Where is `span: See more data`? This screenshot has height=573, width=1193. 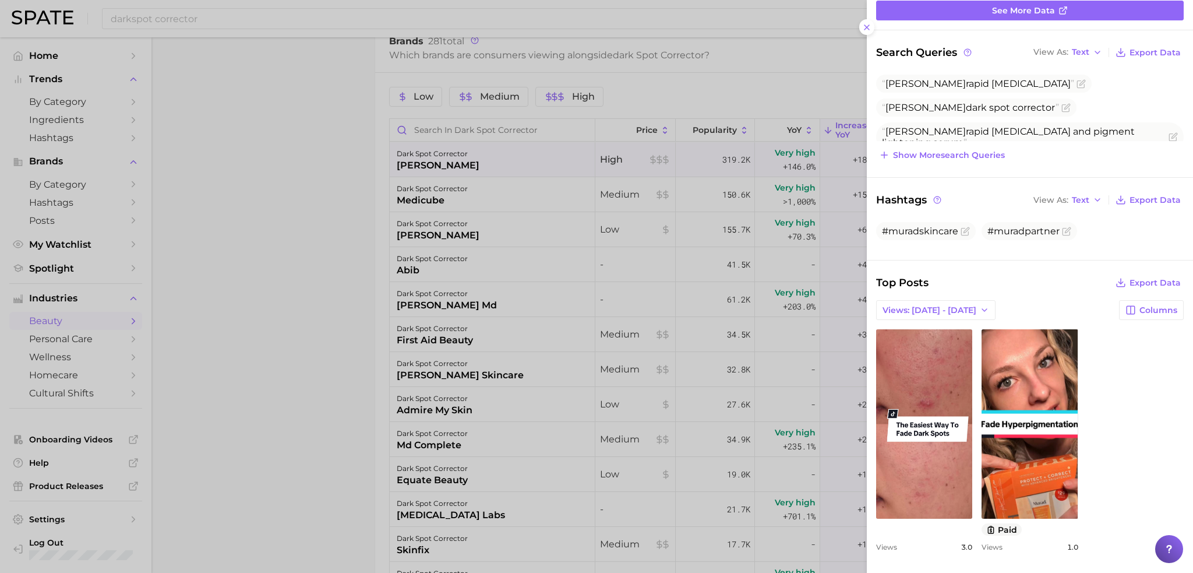 span: See more data is located at coordinates (1023, 10).